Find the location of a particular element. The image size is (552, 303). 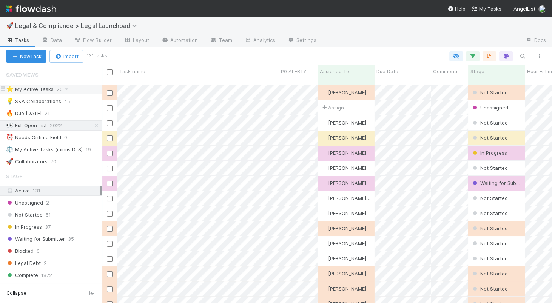

span: Complete is located at coordinates (22, 275).